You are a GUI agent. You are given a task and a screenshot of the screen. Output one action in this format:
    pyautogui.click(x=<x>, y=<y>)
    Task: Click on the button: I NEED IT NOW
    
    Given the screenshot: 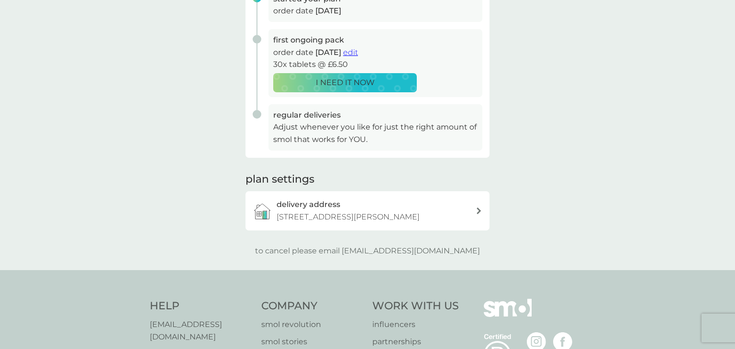 What is the action you would take?
    pyautogui.click(x=345, y=83)
    